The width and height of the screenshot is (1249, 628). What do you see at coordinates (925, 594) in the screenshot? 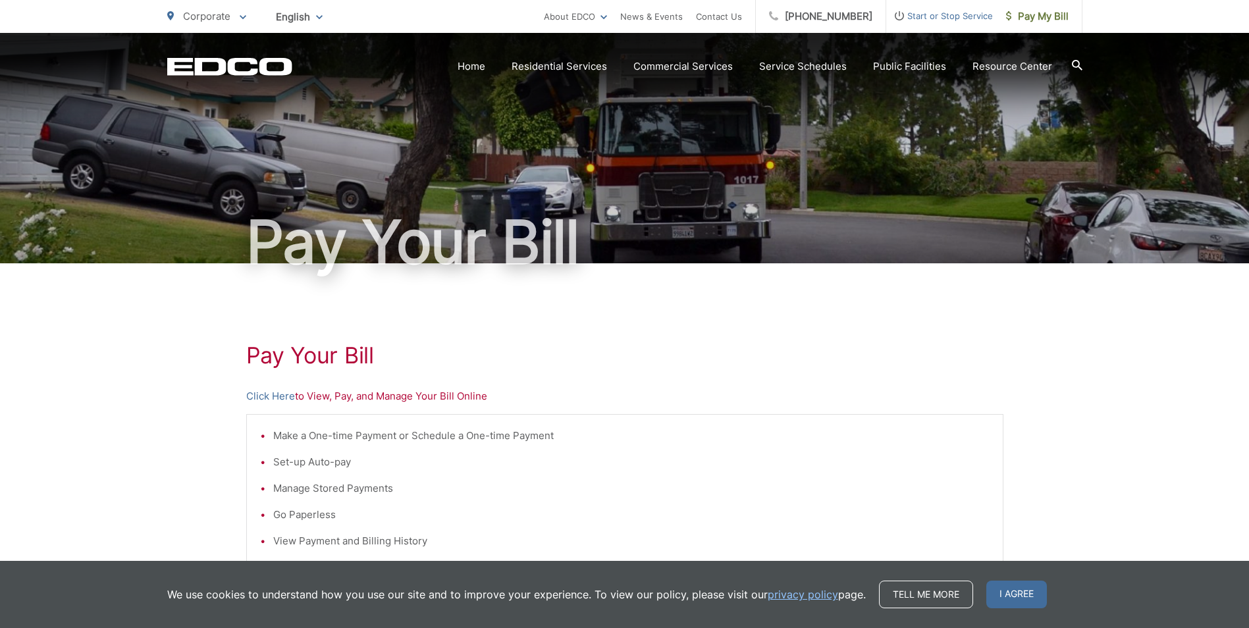
I see `a: Tell me more` at bounding box center [925, 594].